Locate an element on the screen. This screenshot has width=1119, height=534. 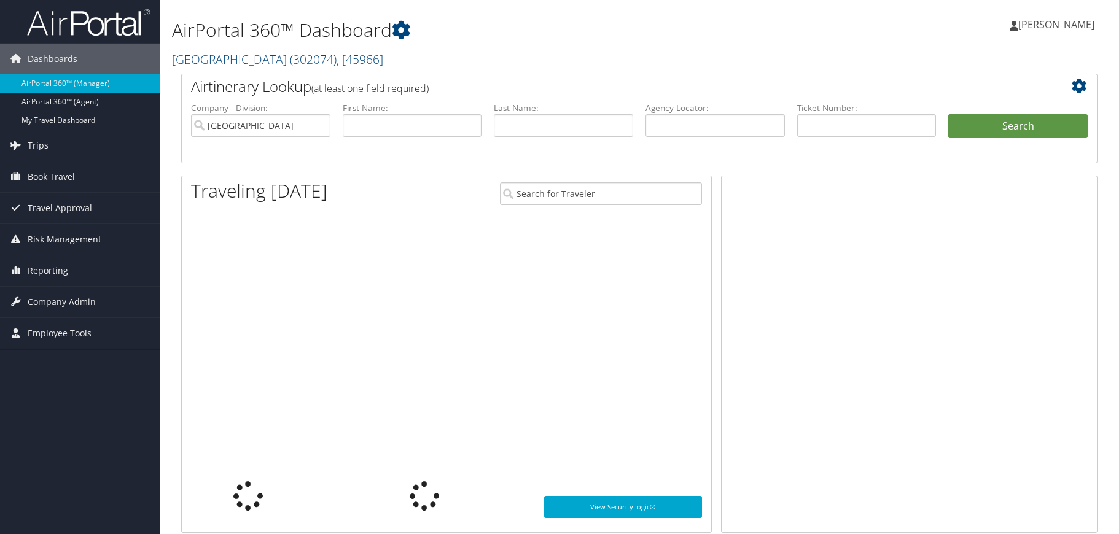
button: Search is located at coordinates (1018, 127).